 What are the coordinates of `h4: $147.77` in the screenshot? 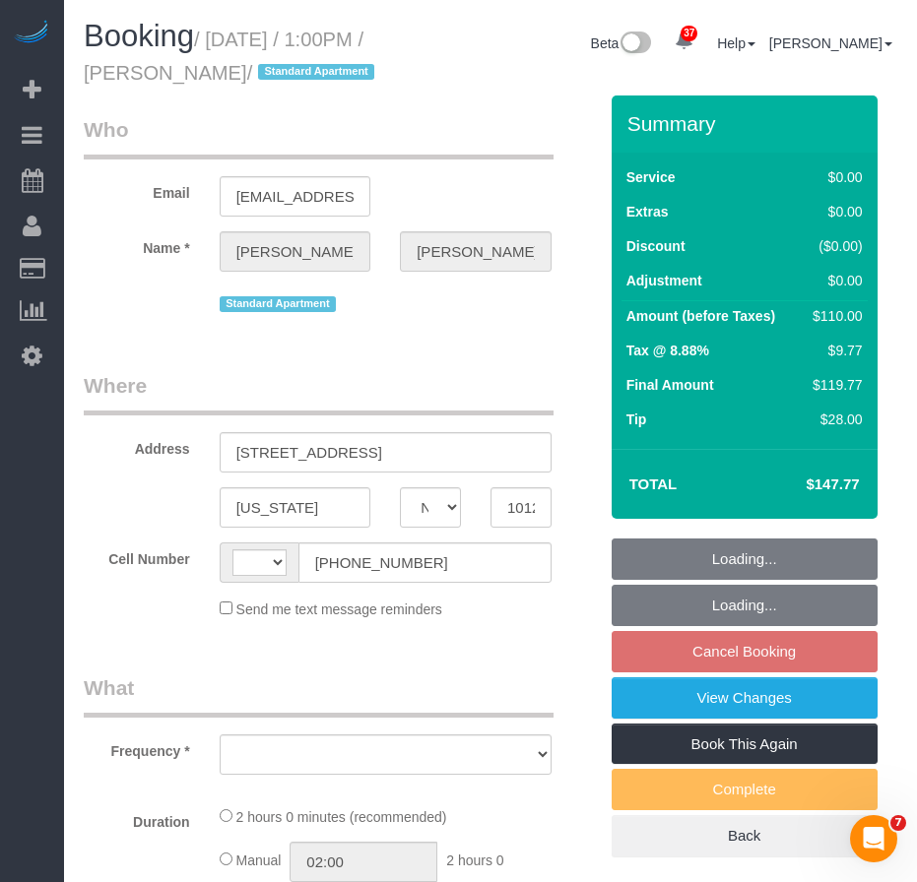 It's located at (802, 484).